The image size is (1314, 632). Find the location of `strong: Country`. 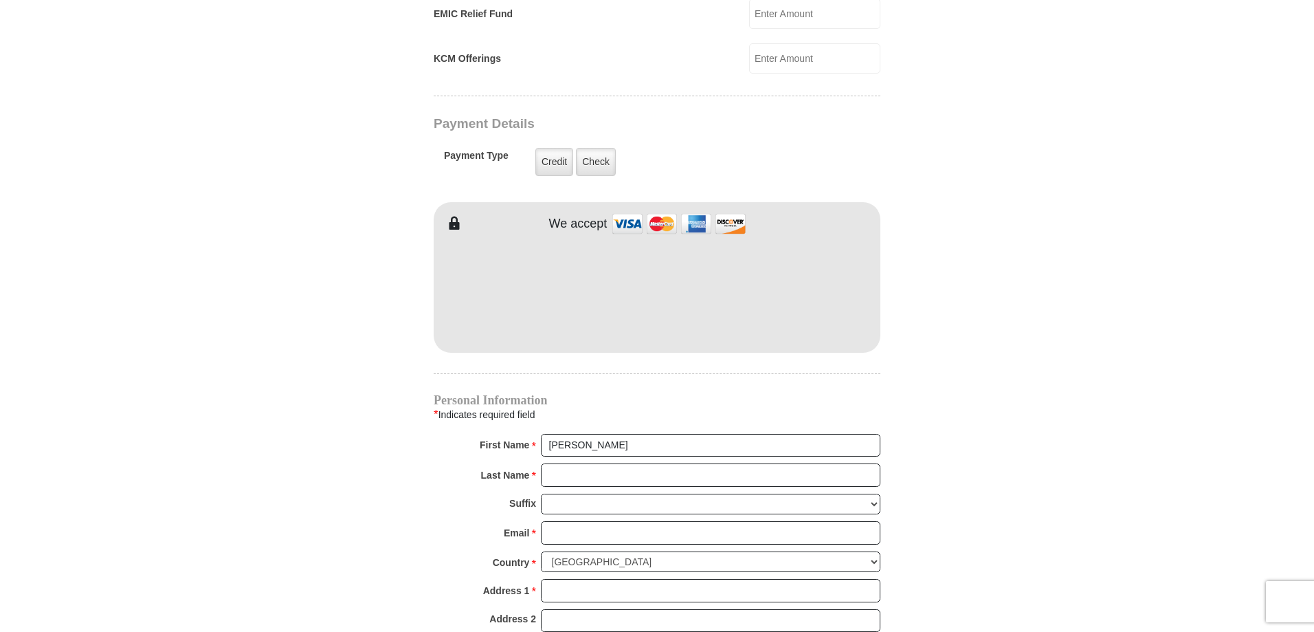

strong: Country is located at coordinates (511, 562).